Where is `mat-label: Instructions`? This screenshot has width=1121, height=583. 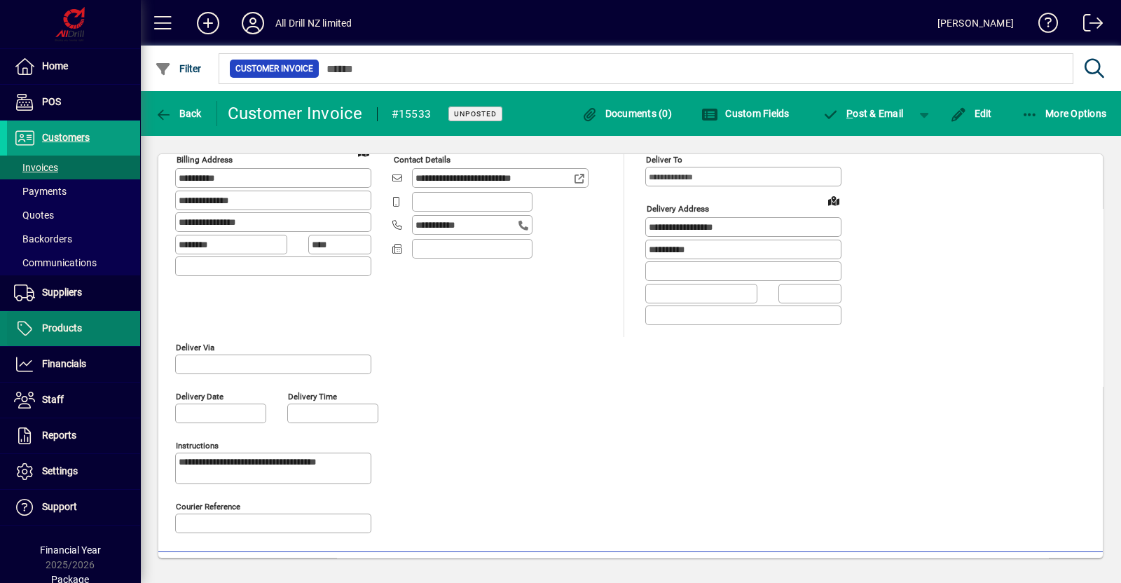
mat-label: Instructions is located at coordinates (197, 445).